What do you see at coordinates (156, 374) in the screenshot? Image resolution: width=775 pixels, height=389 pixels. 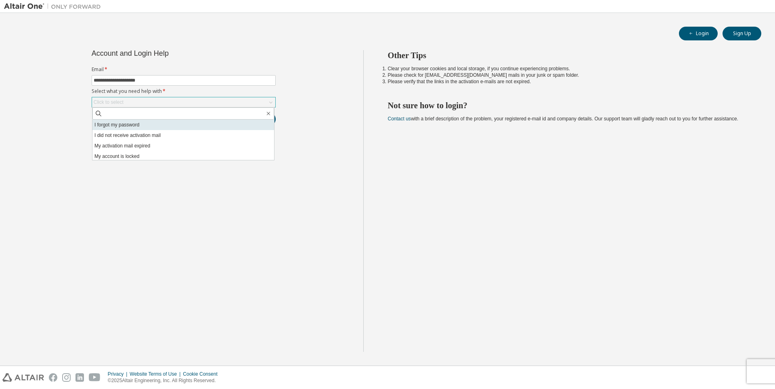 I see `div: Website Terms of Use` at bounding box center [156, 374].